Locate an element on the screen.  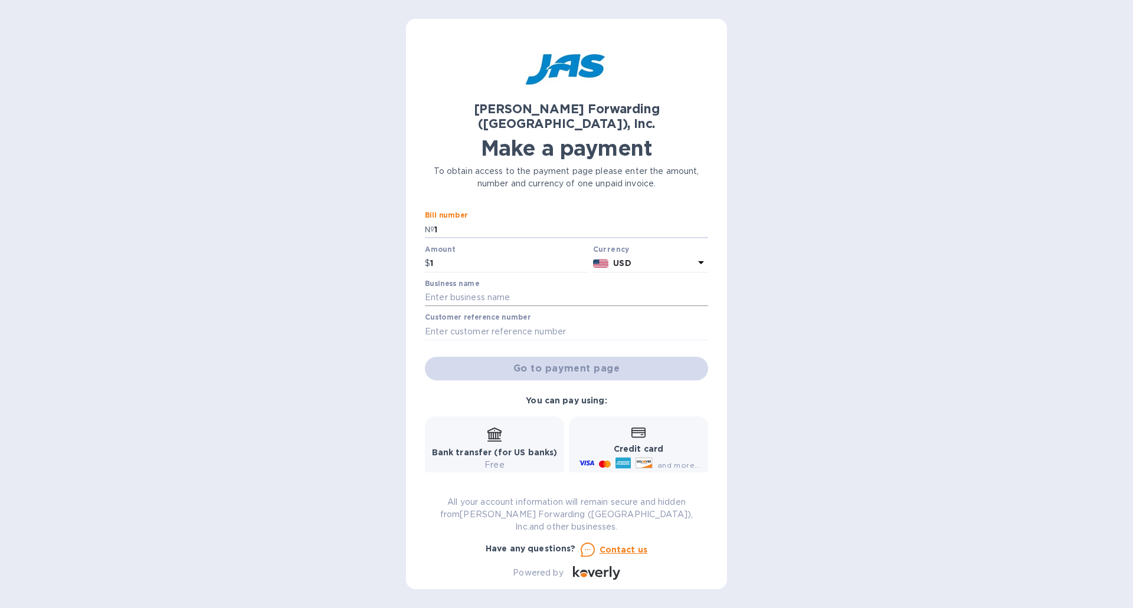
b: Credit card is located at coordinates (638, 449).